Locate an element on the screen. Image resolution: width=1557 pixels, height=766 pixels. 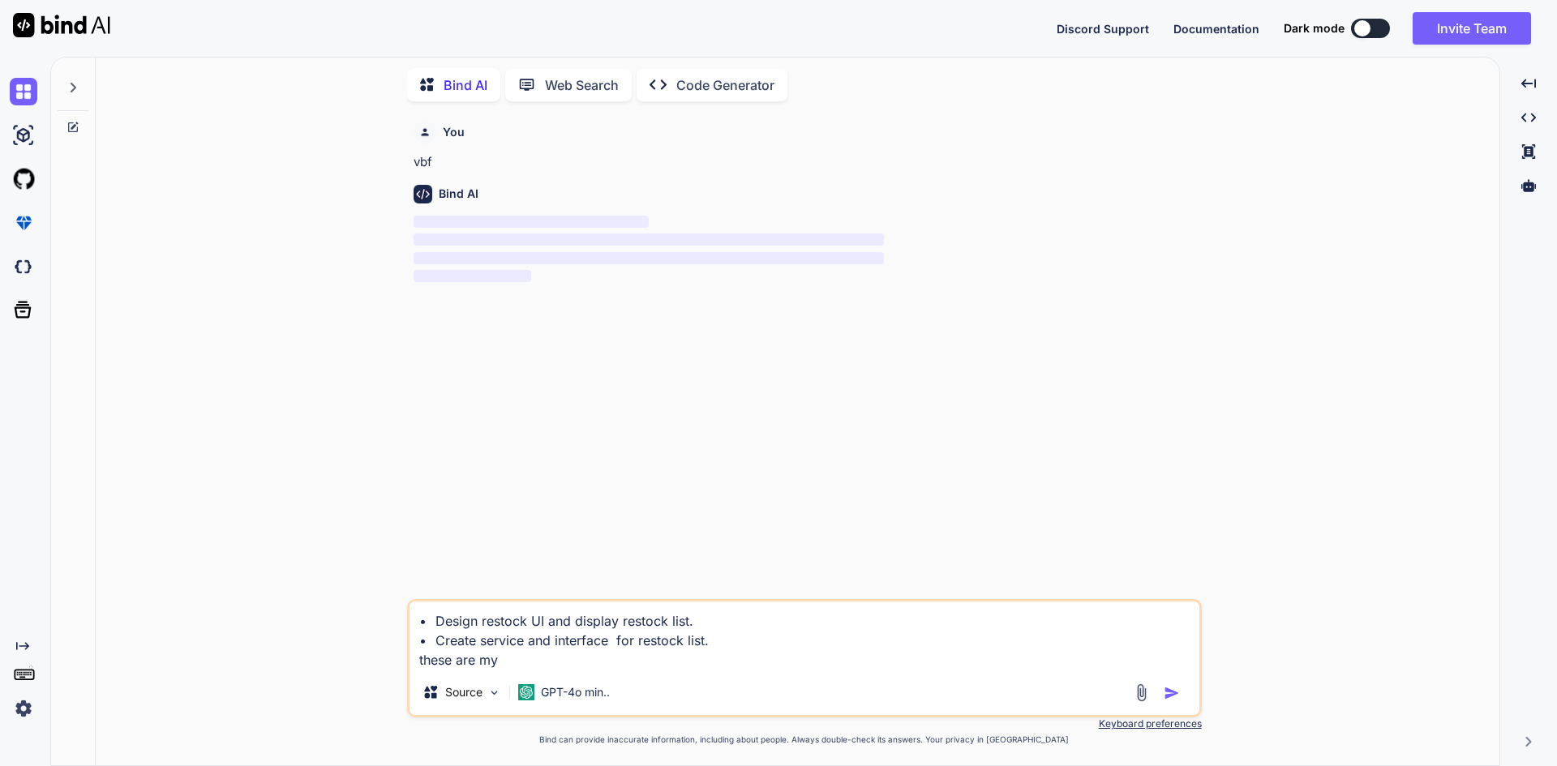
p: Code Generator is located at coordinates (725, 85).